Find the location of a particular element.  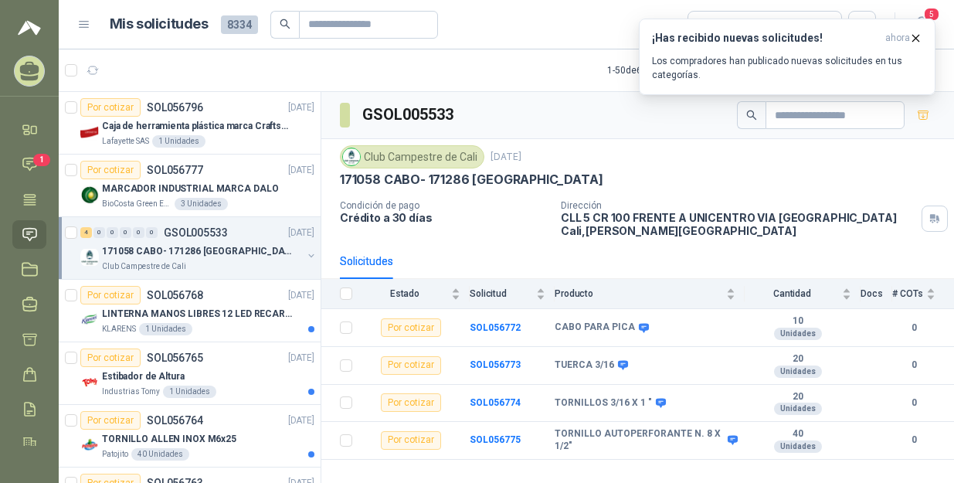

p: BioCosta Green Energy S.A.S is located at coordinates (137, 204).